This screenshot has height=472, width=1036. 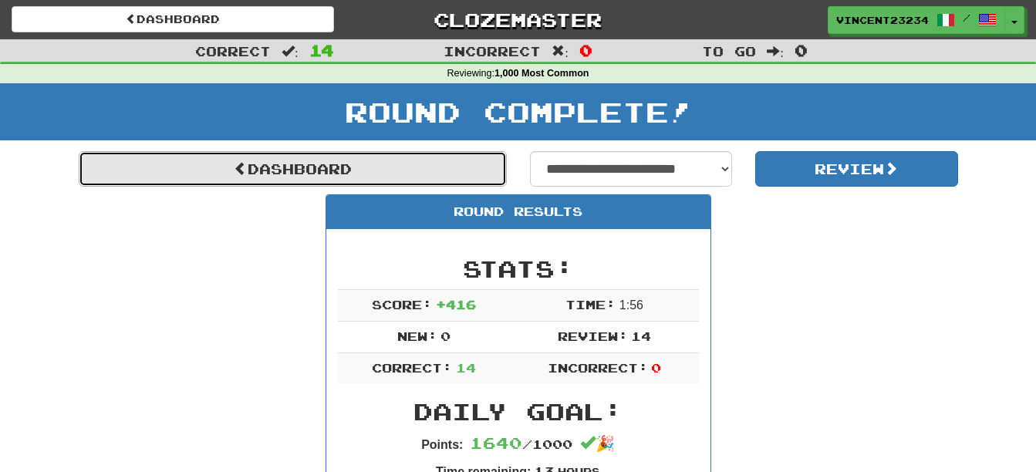 What do you see at coordinates (442, 444) in the screenshot?
I see `strong: Points:` at bounding box center [442, 444].